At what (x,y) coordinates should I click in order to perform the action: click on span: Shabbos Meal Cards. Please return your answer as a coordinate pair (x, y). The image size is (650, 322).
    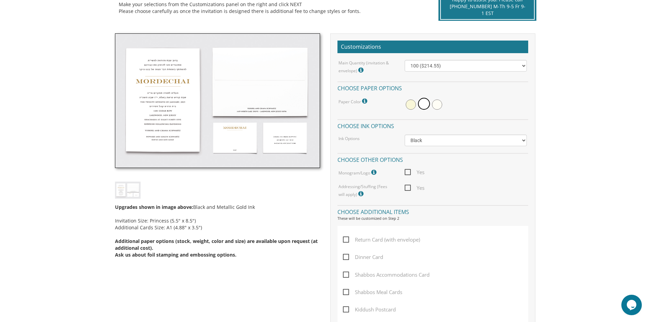
    Looking at the image, I should click on (373, 292).